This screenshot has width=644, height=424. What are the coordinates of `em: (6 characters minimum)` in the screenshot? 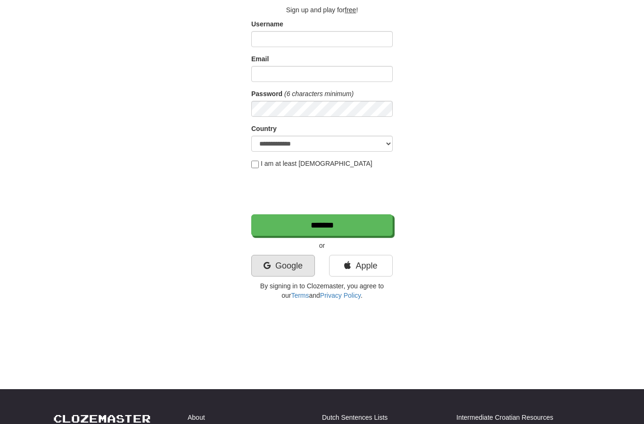 It's located at (319, 94).